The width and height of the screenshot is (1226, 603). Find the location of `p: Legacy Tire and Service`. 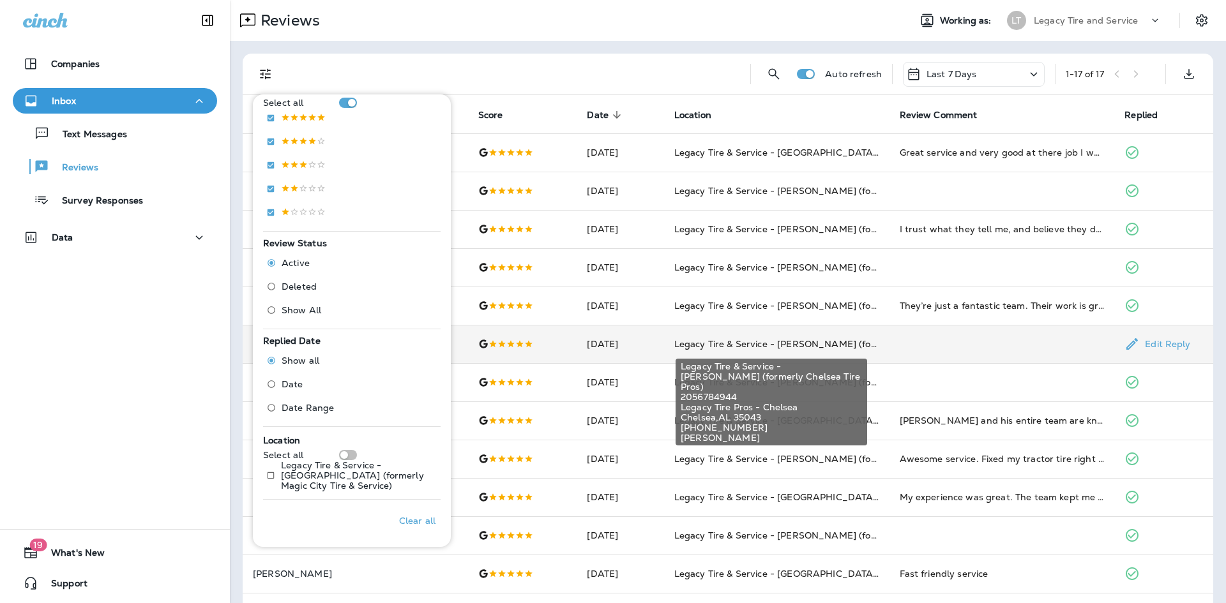

p: Legacy Tire and Service is located at coordinates (1085, 20).